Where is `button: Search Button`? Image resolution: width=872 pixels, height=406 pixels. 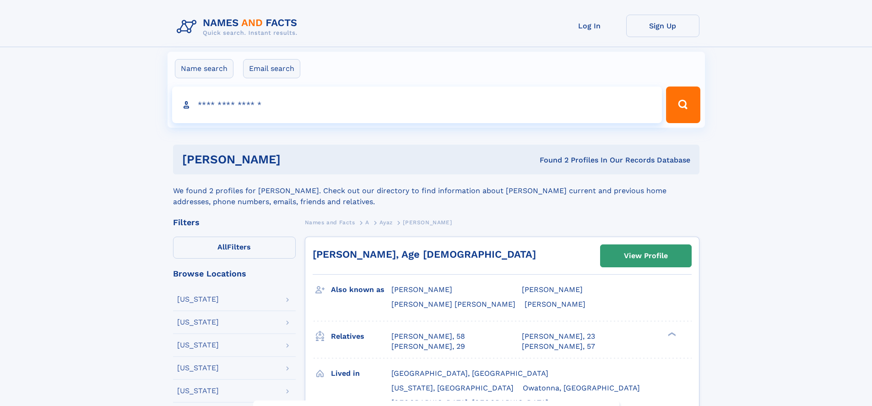
button: Search Button is located at coordinates (683, 105).